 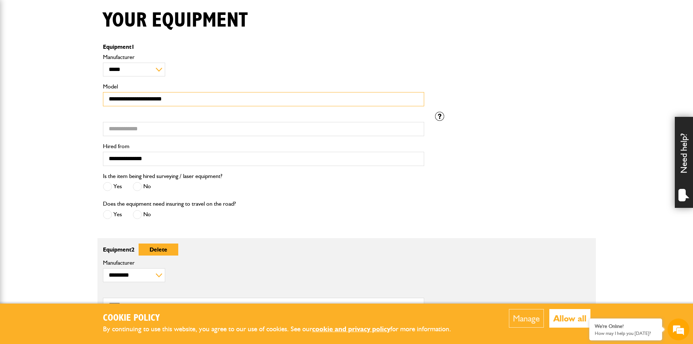 What do you see at coordinates (71, 175) in the screenshot?
I see `textarea: Type your message and hit 'Enter'` at bounding box center [71, 175].